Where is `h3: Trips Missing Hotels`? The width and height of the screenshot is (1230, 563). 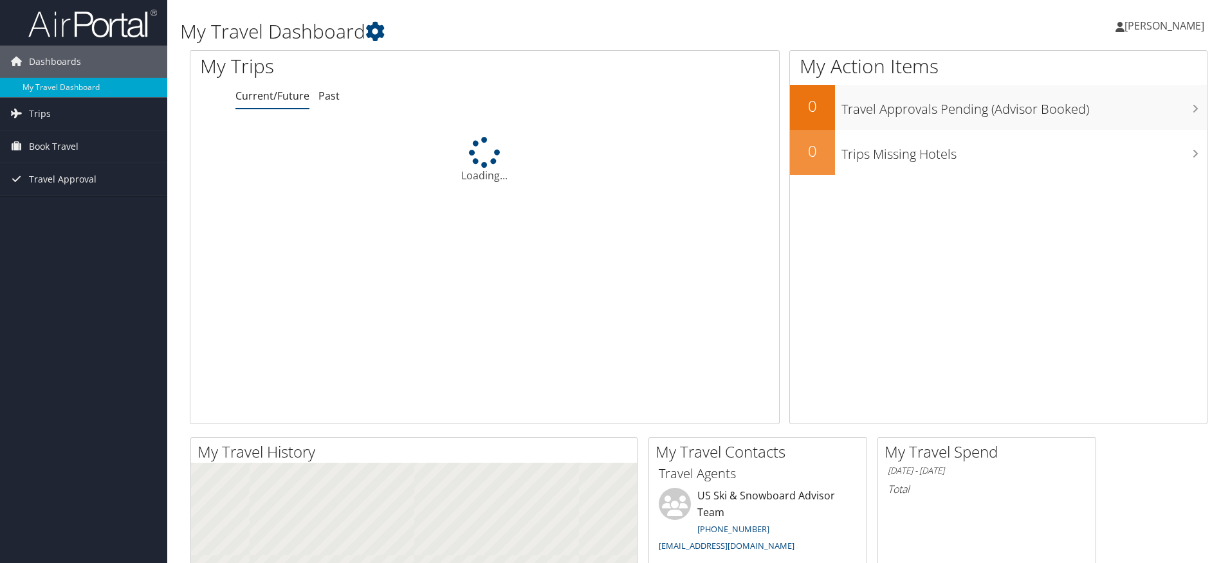
h3: Trips Missing Hotels is located at coordinates (1024, 151).